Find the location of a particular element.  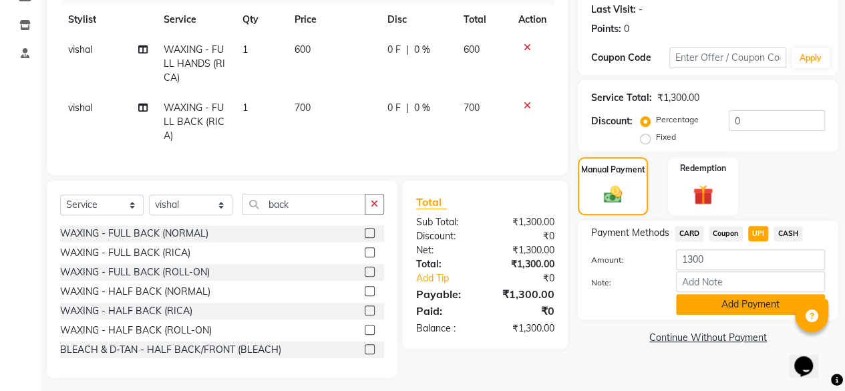

a: Add Tip is located at coordinates (452, 278).